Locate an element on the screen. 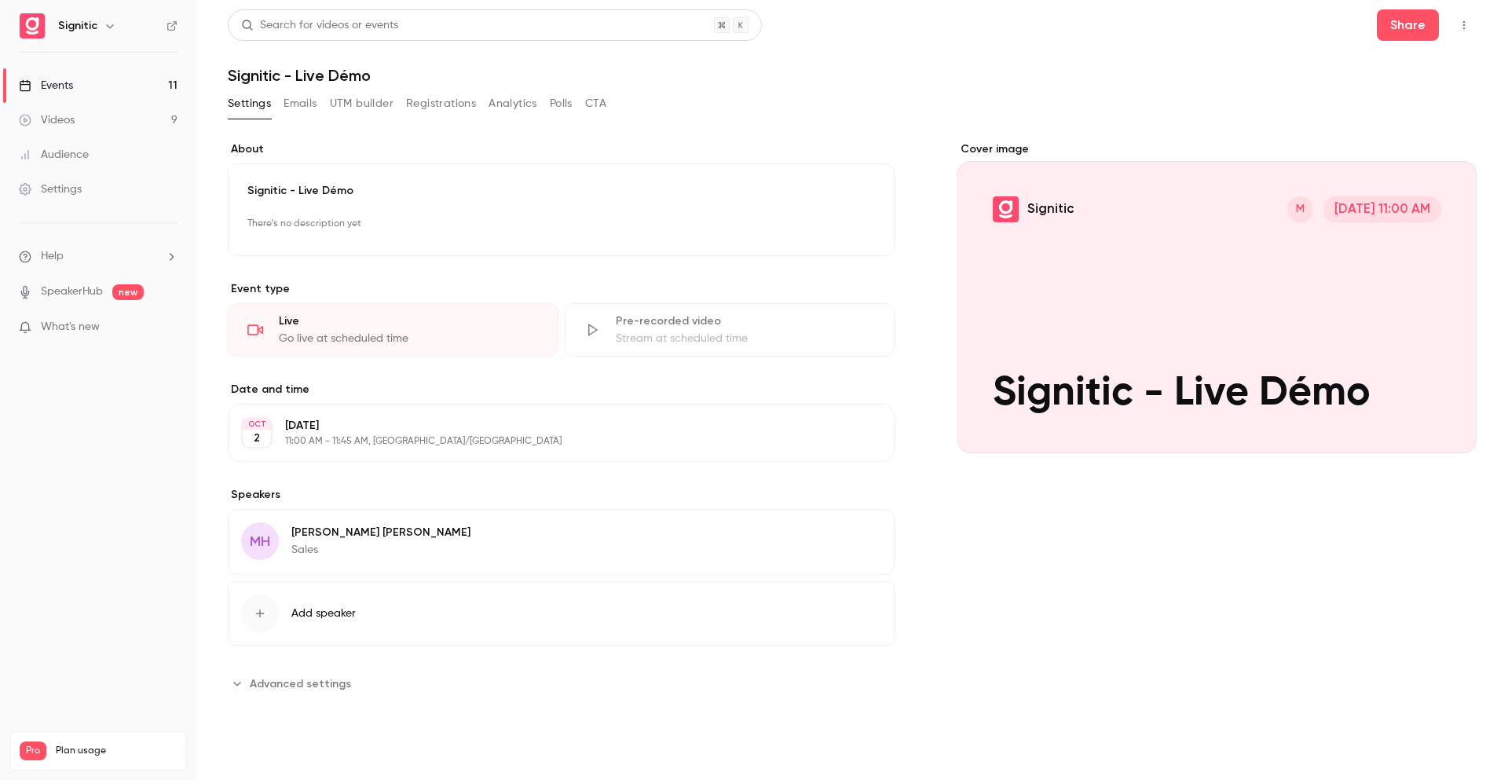 This screenshot has height=780, width=1508. div: Go live at scheduled time is located at coordinates (408, 338).